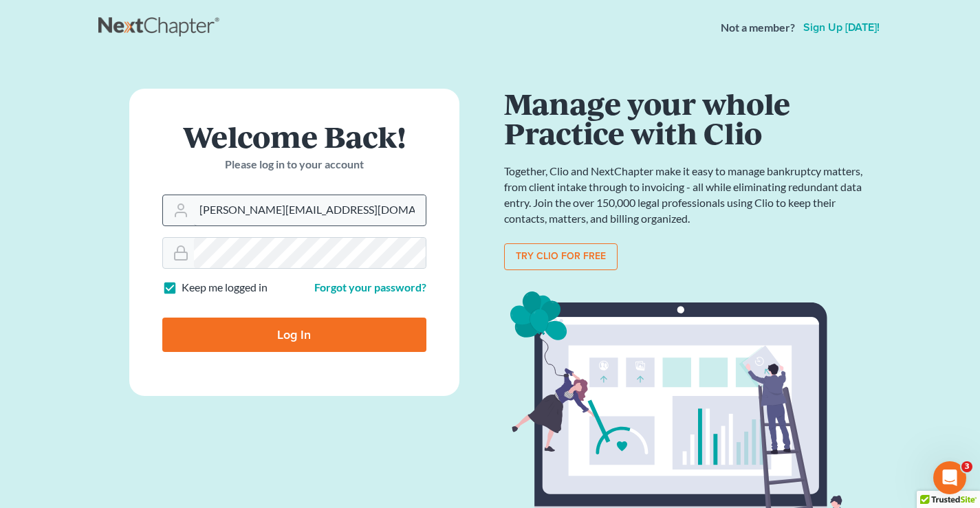 The height and width of the screenshot is (508, 980). What do you see at coordinates (294, 335) in the screenshot?
I see `input: Log In` at bounding box center [294, 335].